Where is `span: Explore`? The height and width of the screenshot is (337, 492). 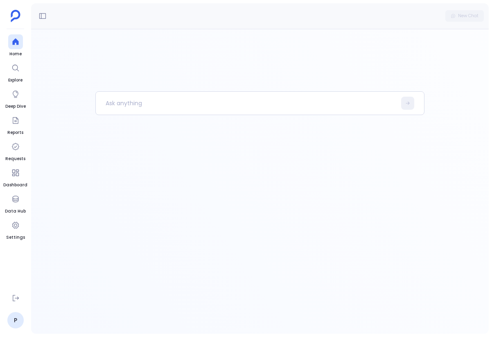 span: Explore is located at coordinates (16, 80).